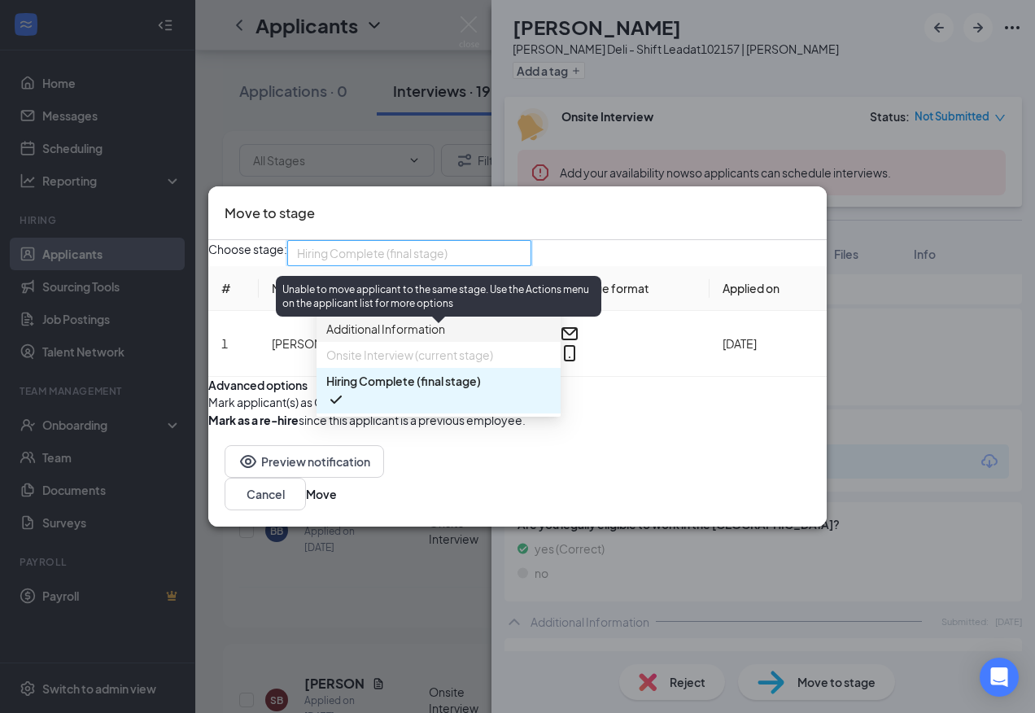  I want to click on div: Open Intercom Messenger, so click(999, 677).